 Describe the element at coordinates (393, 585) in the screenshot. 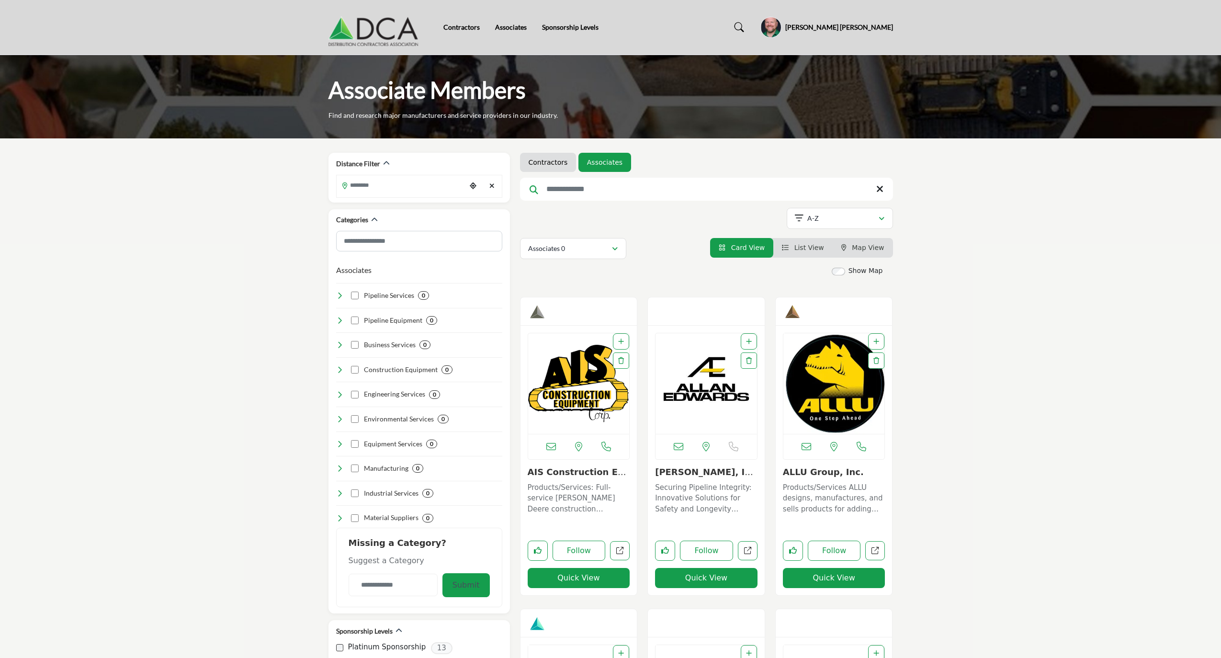

I see `input: Category Name` at that location.